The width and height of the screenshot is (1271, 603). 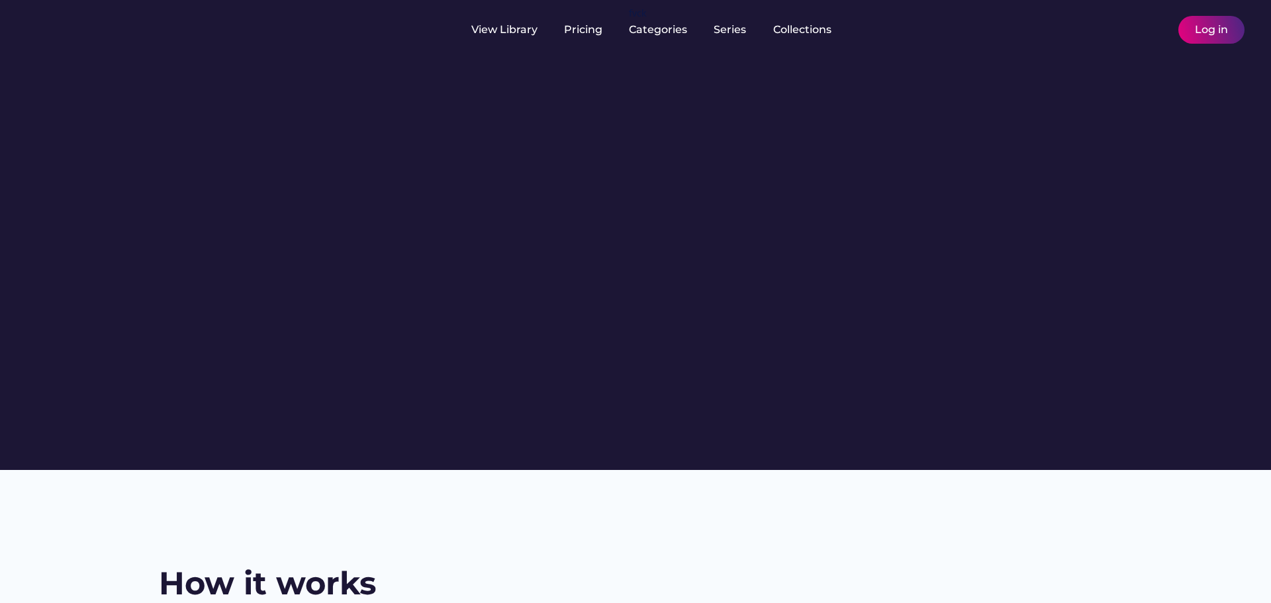 I want to click on div: View Library, so click(x=504, y=30).